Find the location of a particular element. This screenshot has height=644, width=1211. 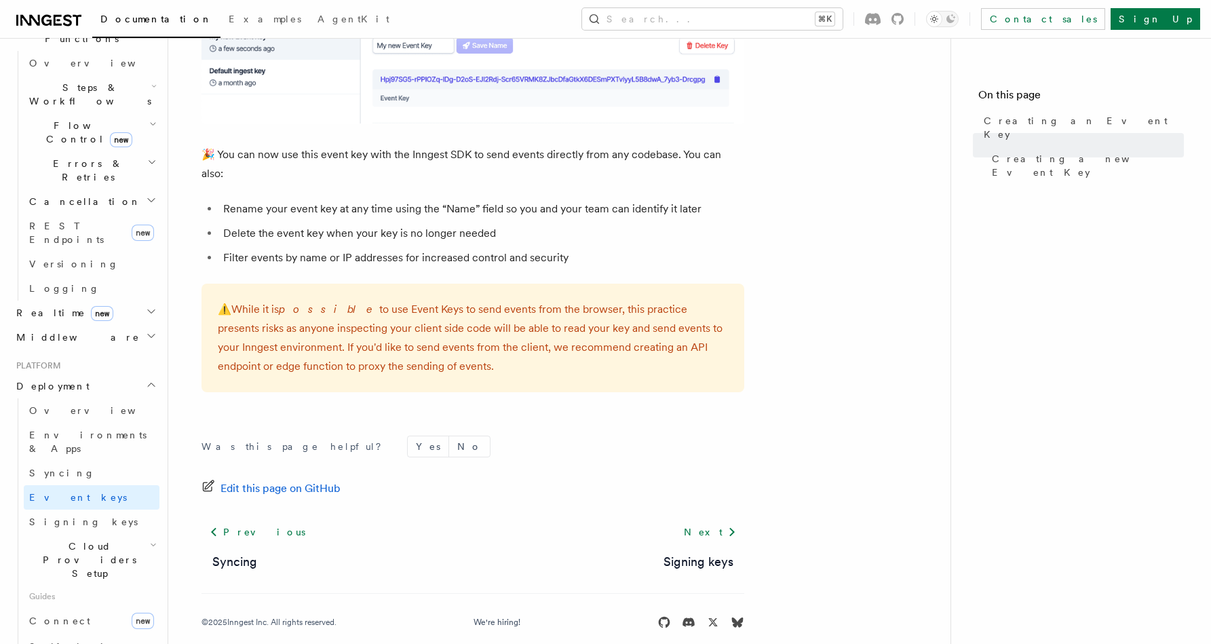

a: Examples is located at coordinates (265, 20).